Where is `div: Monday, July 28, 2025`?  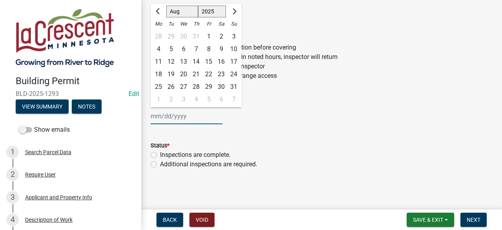 div: Monday, July 28, 2025 is located at coordinates (159, 37).